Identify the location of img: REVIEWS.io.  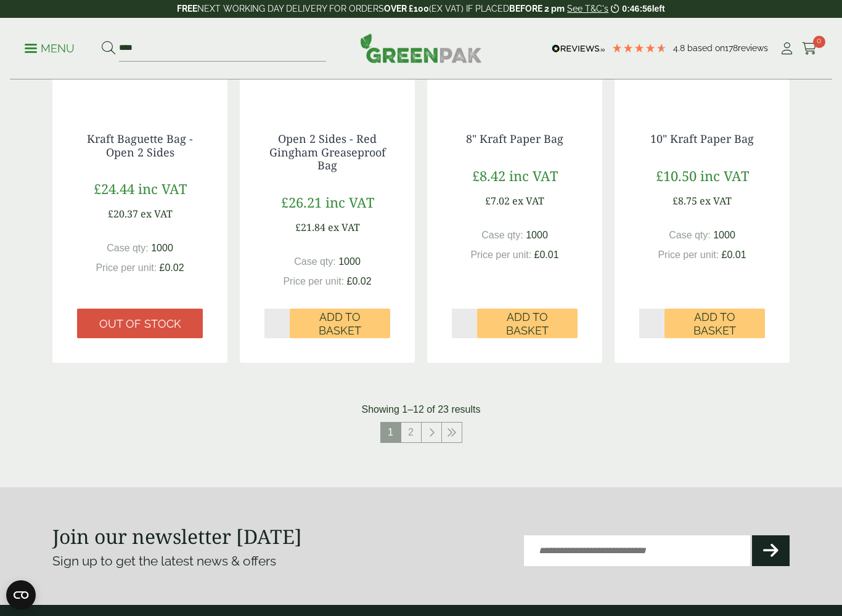
(578, 49).